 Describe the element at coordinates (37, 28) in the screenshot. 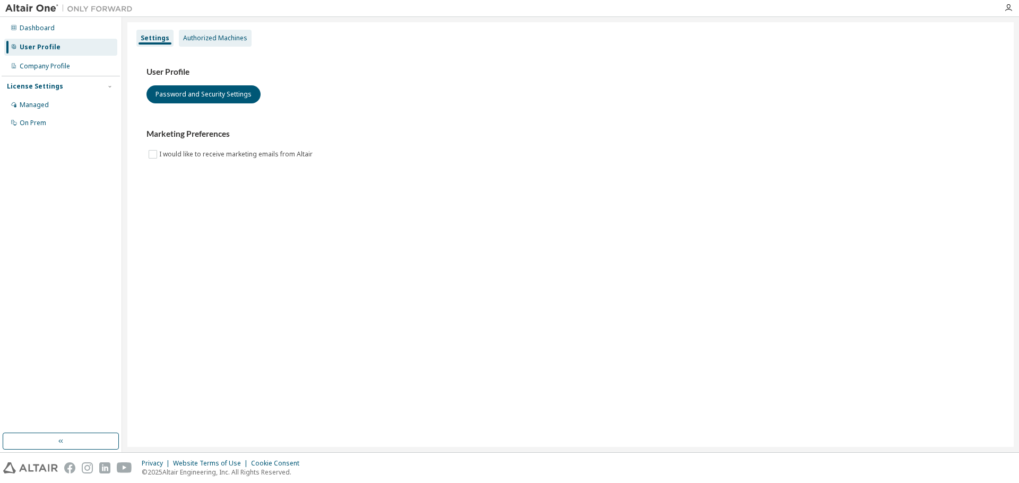

I see `div: Dashboard` at that location.